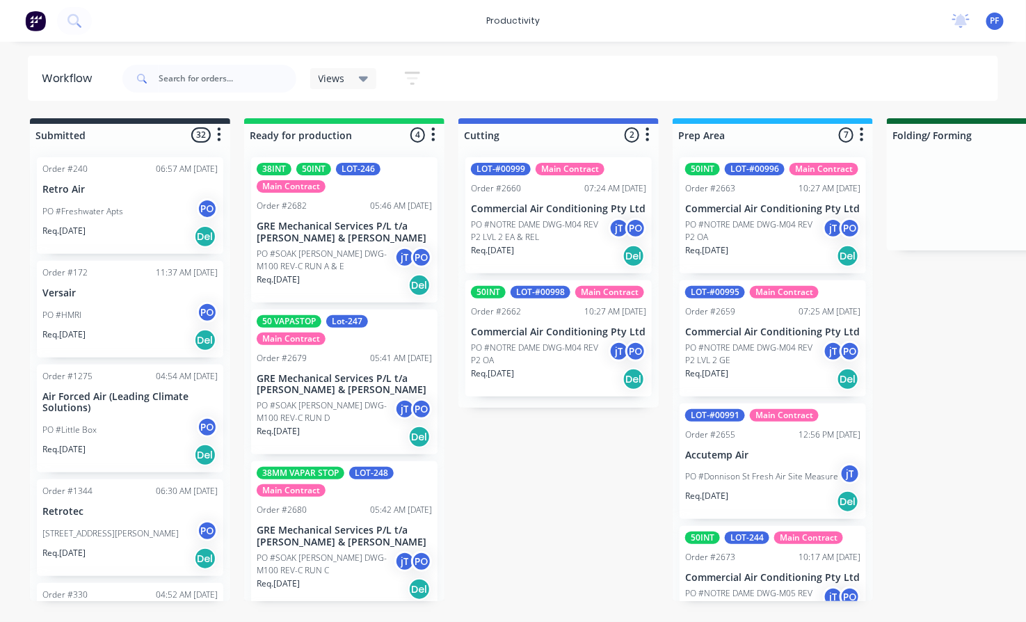  I want to click on div: LOT-#00991, so click(715, 415).